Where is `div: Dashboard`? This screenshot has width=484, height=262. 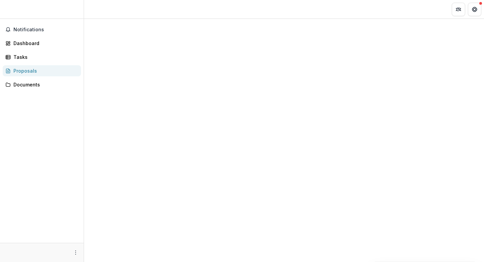 div: Dashboard is located at coordinates (44, 43).